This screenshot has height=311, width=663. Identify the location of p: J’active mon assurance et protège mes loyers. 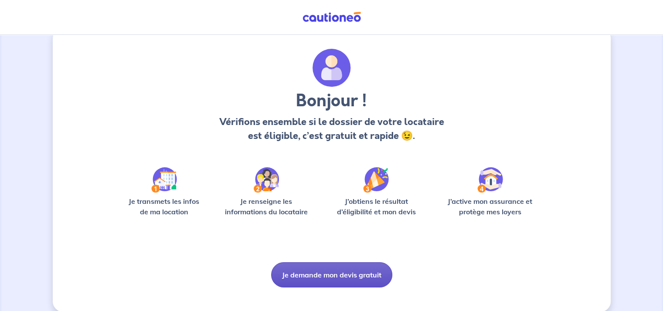
(490, 206).